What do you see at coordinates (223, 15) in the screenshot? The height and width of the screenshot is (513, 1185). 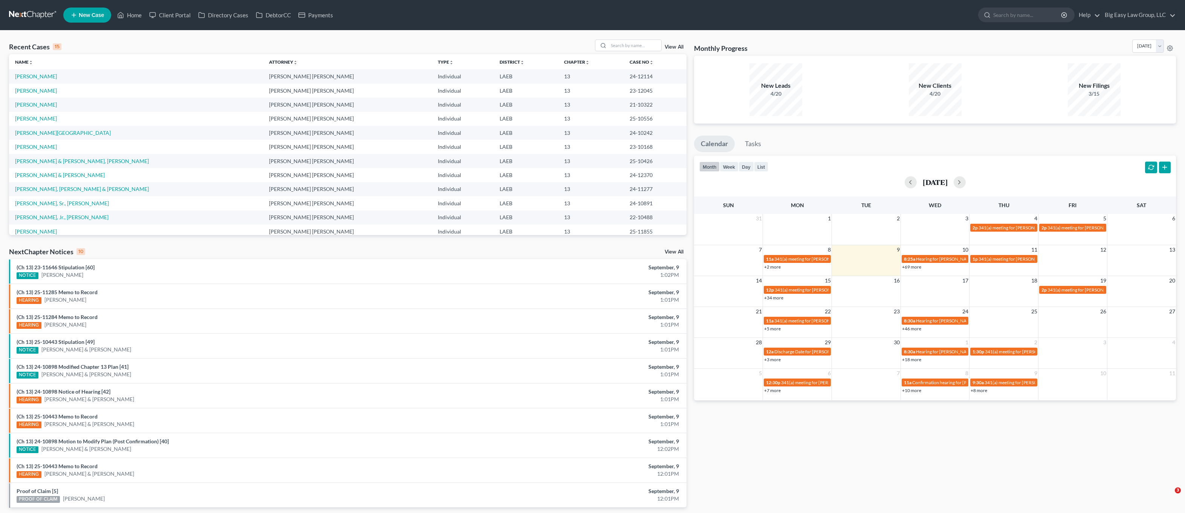 I see `a: Directory Cases` at bounding box center [223, 15].